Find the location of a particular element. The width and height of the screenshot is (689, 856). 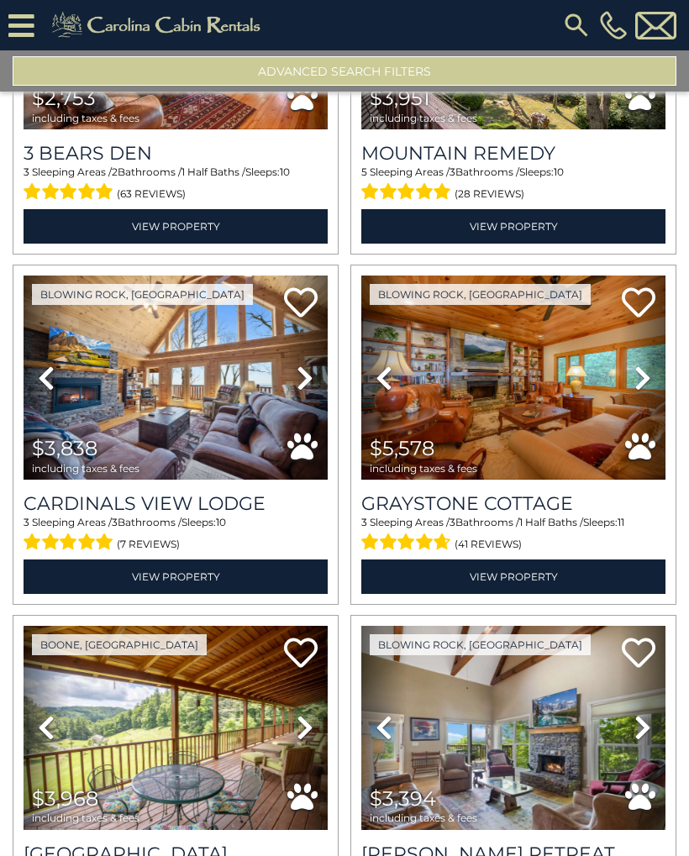

img: thumbnail_166501440.jpeg is located at coordinates (513, 728).